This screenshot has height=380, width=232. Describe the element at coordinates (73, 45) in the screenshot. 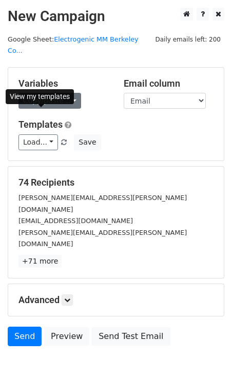

I see `a: Electrogenic MM Berkeley Co...` at that location.